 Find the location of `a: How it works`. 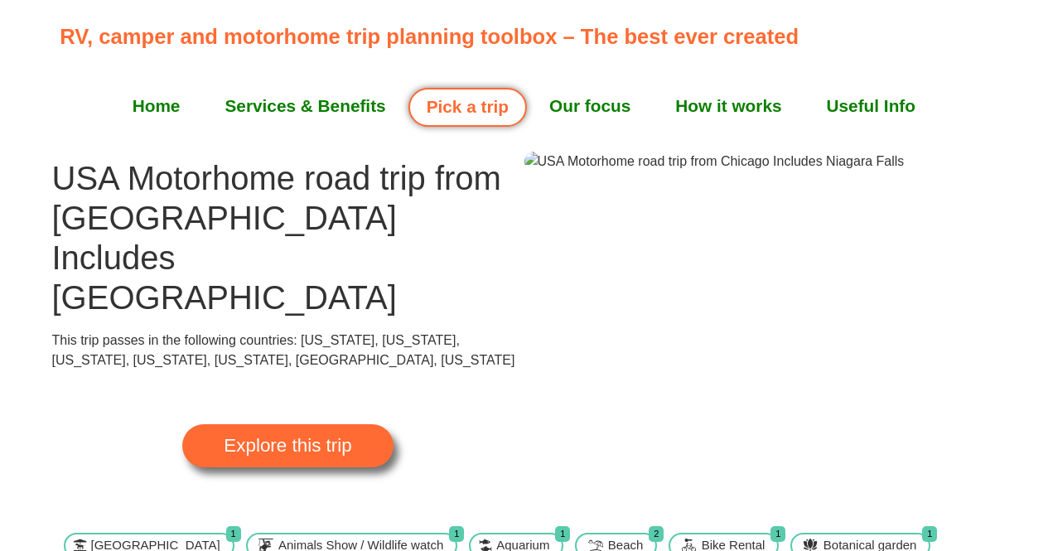

a: How it works is located at coordinates (728, 106).